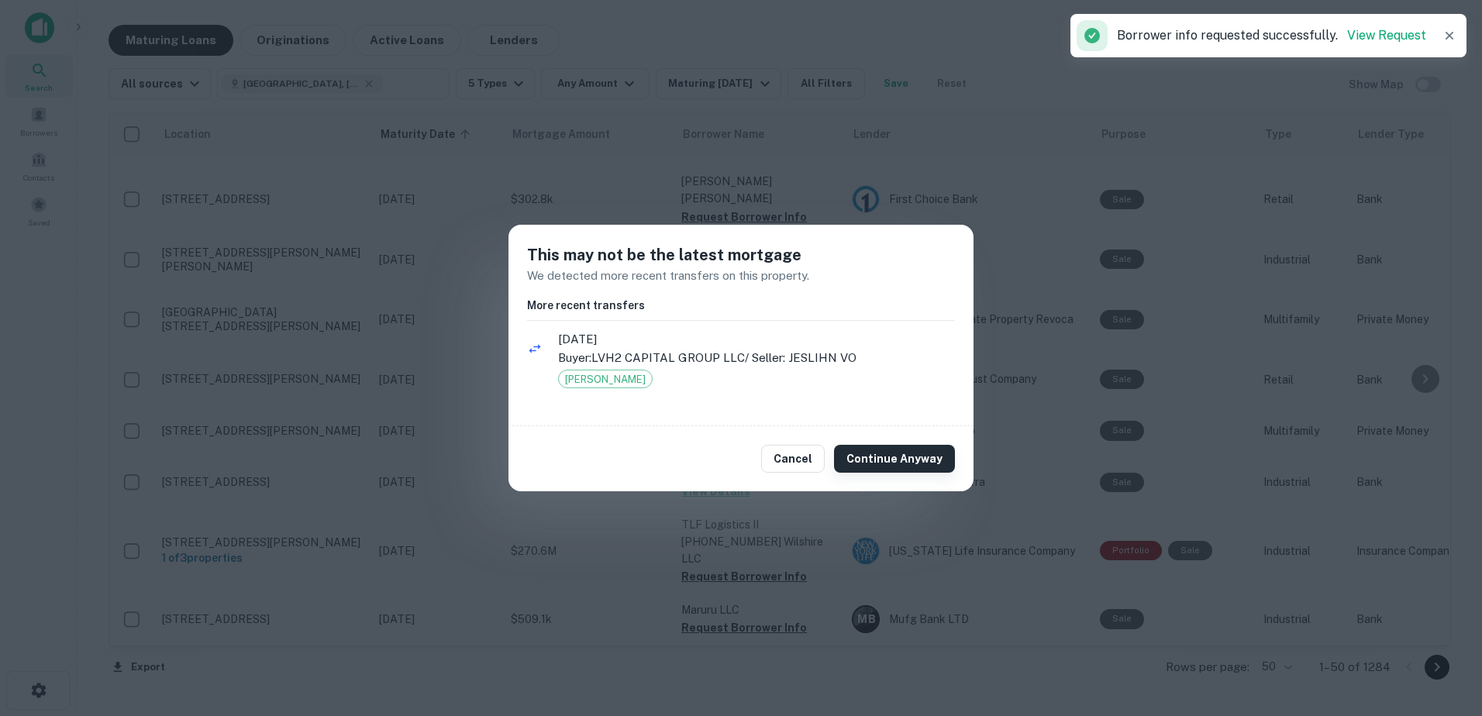  I want to click on div: Grant Deed, so click(605, 379).